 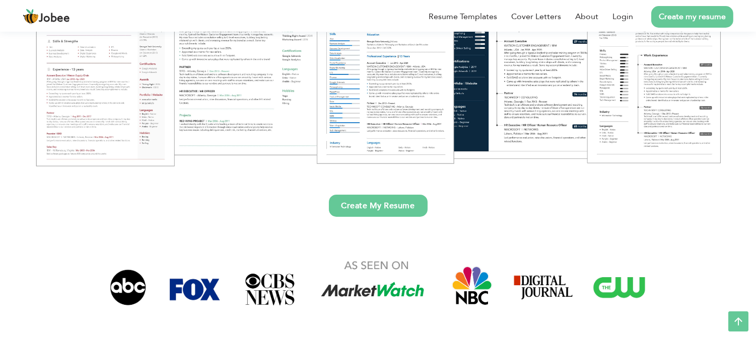 I want to click on a: Resume Templates, so click(x=463, y=17).